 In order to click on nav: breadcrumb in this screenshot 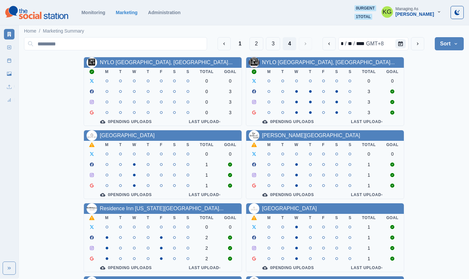, I will do `click(54, 31)`.